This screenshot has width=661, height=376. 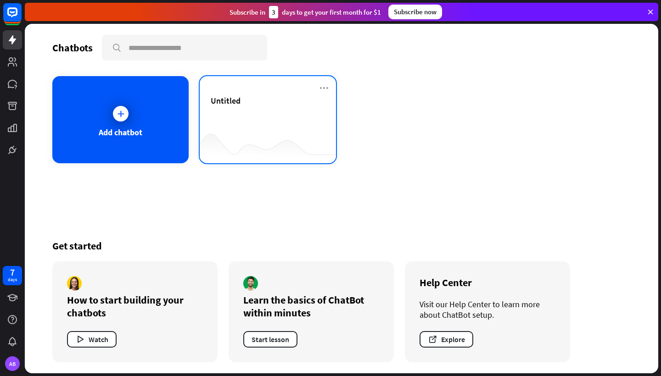 I want to click on div: Visit our Help Center to learn more about ChatBot setup., so click(x=487, y=310).